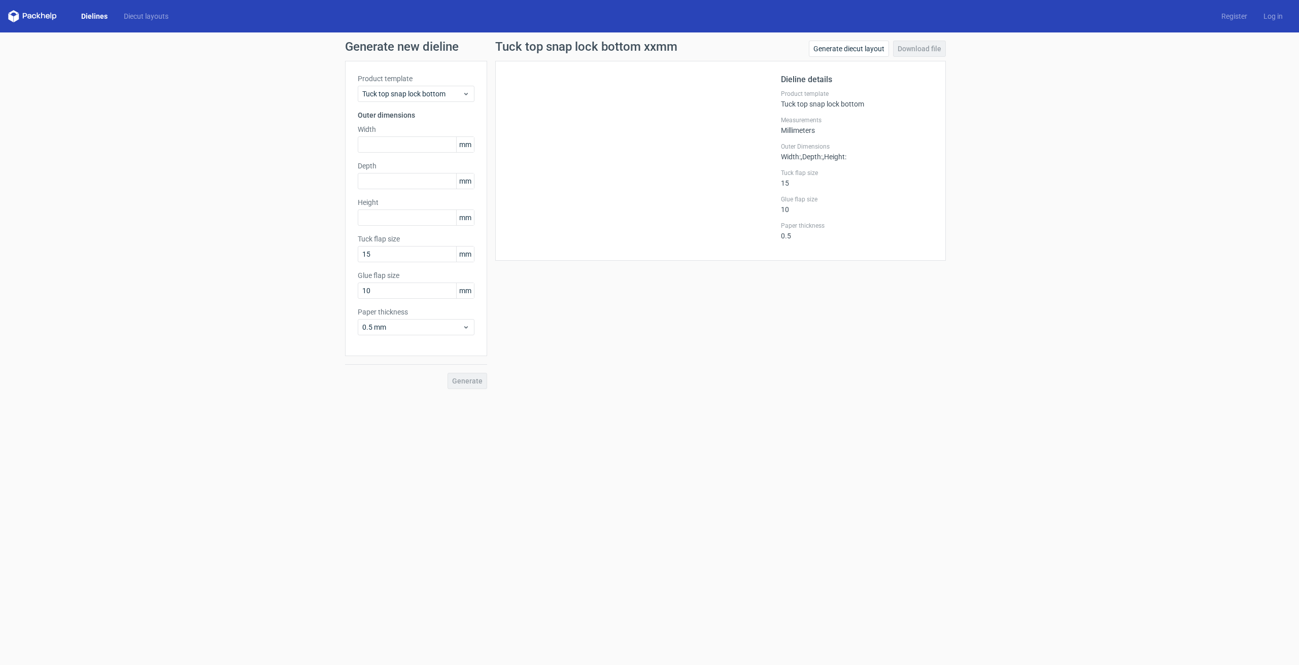  What do you see at coordinates (857, 120) in the screenshot?
I see `label: Measurements` at bounding box center [857, 120].